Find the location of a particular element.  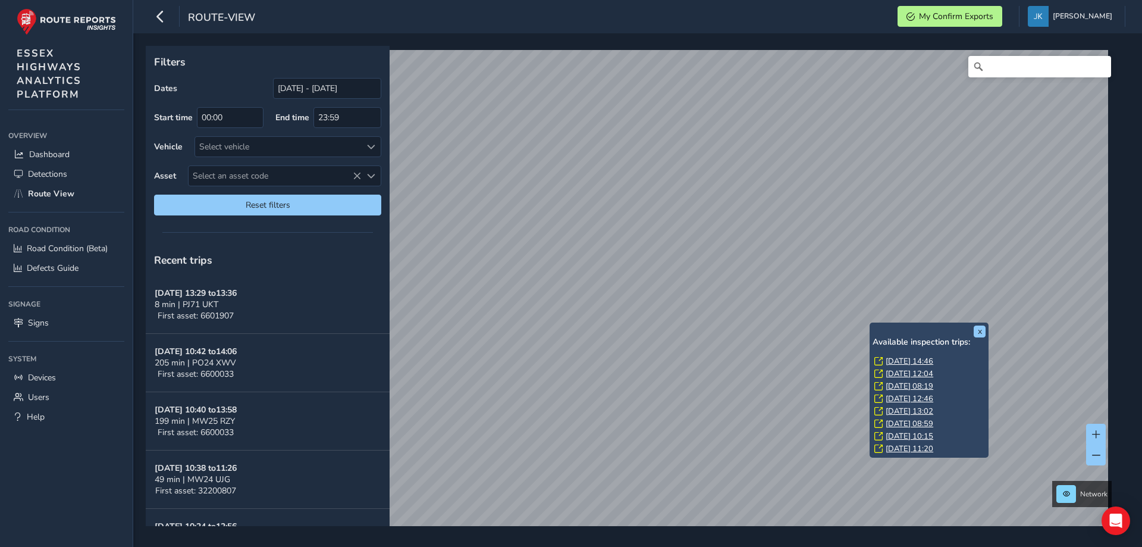

div: Overview is located at coordinates (66, 136).